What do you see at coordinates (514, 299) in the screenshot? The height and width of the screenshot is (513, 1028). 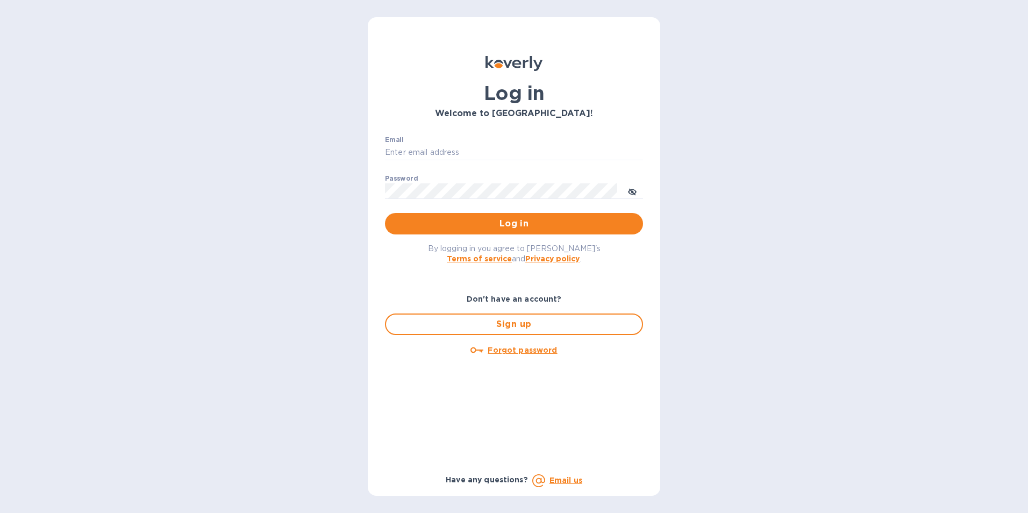 I see `b: Don't have an account?` at bounding box center [514, 299].